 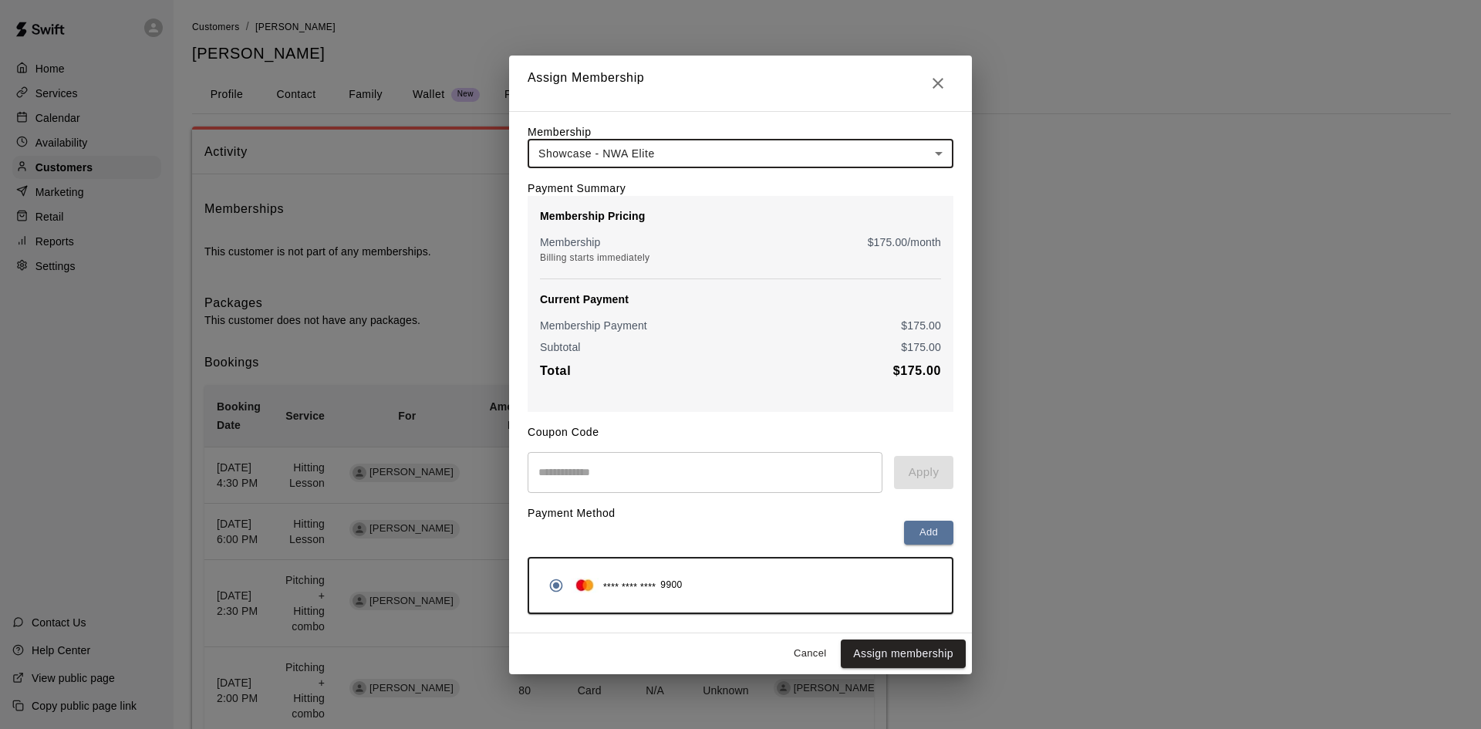 What do you see at coordinates (560, 347) in the screenshot?
I see `p: Subtotal` at bounding box center [560, 347].